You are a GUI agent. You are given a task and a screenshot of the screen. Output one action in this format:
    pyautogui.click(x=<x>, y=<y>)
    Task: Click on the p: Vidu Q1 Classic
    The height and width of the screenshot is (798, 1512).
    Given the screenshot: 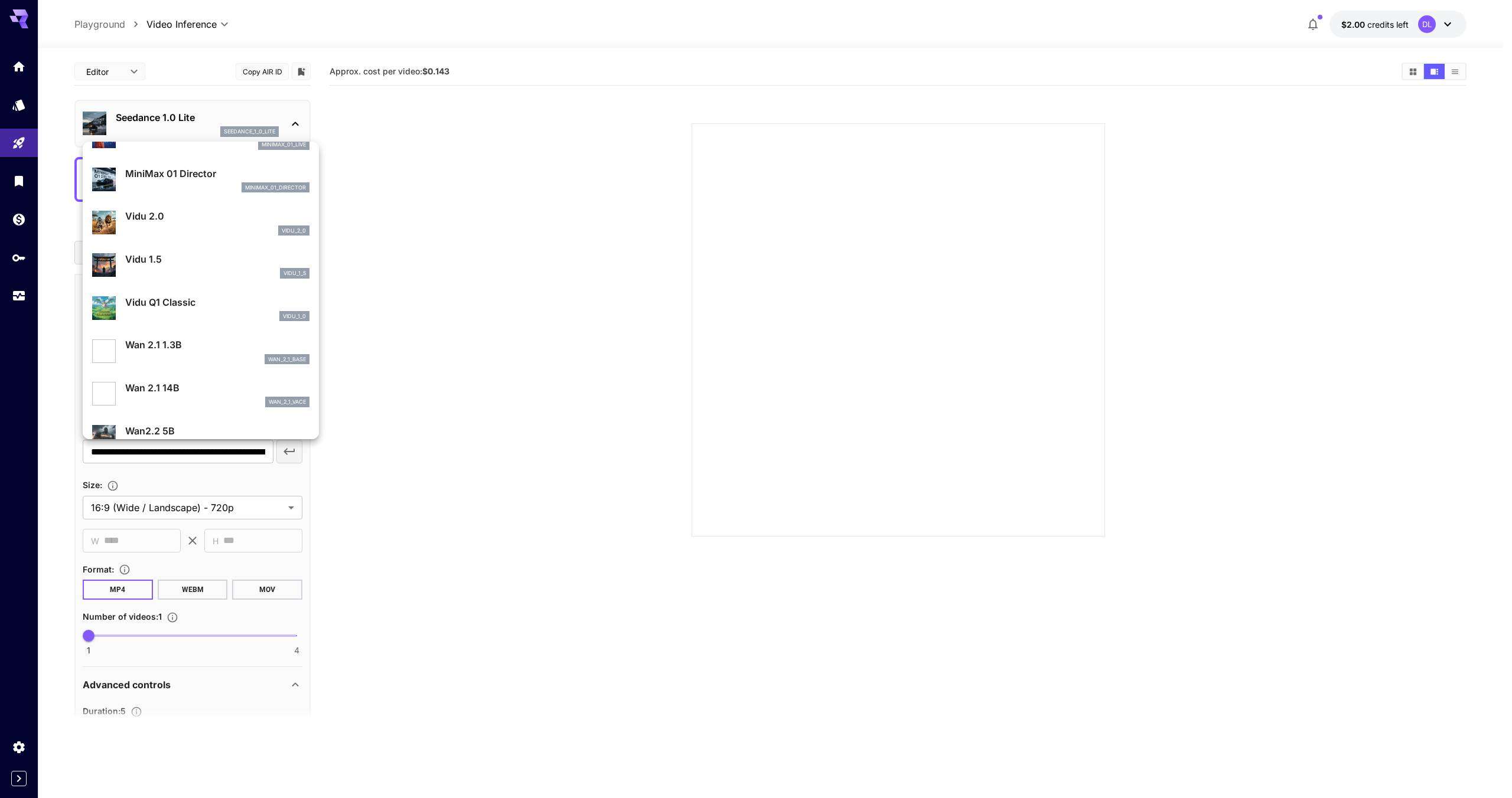 What is the action you would take?
    pyautogui.click(x=218, y=302)
    